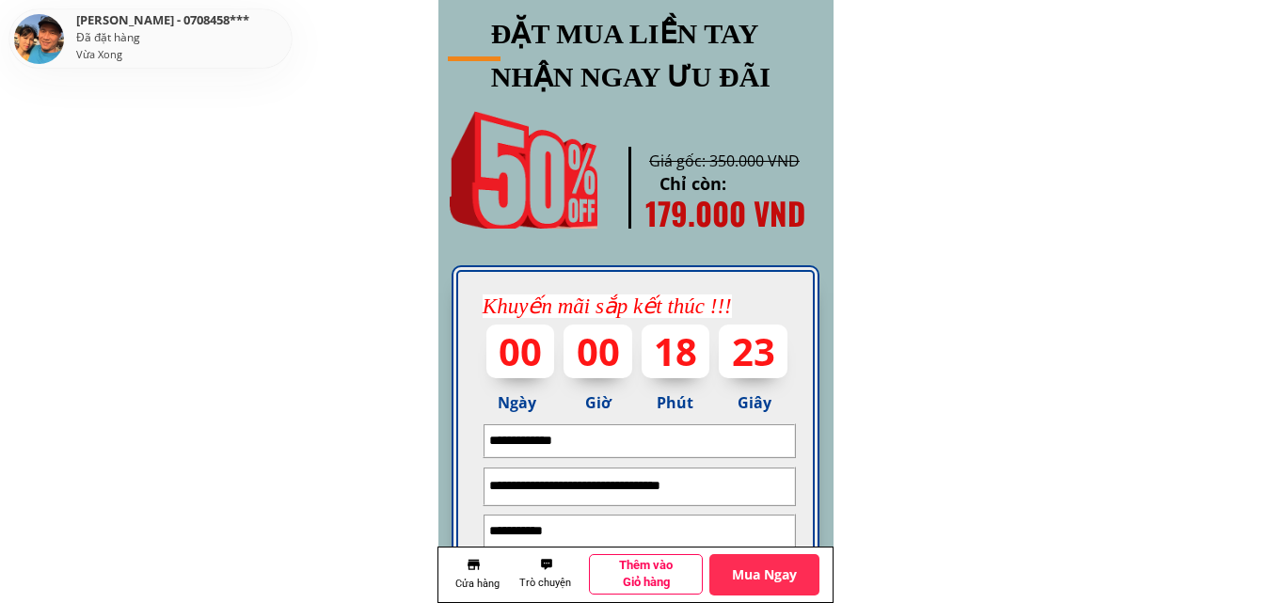 The height and width of the screenshot is (603, 1271). Describe the element at coordinates (664, 77) in the screenshot. I see `h3: NHẬN NGAY ƯU ĐÃI` at that location.